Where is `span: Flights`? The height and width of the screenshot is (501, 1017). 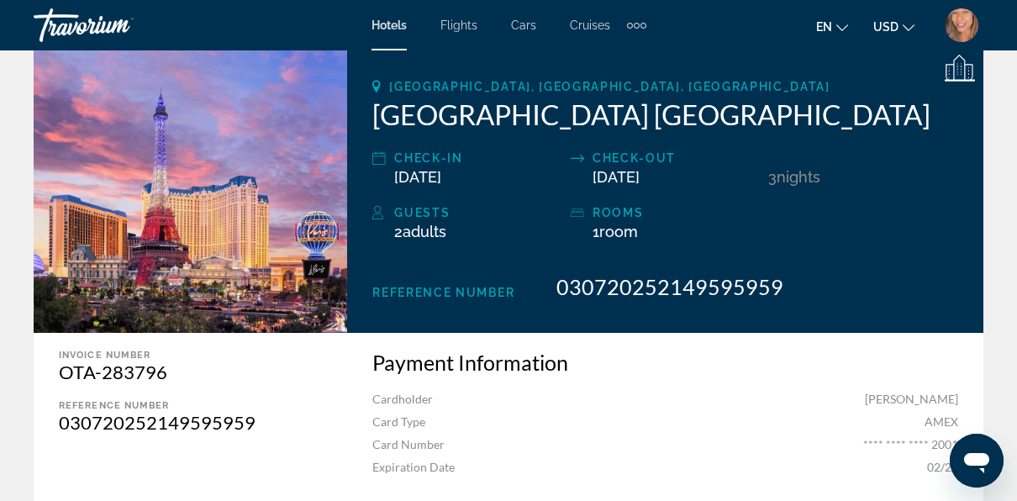
span: Flights is located at coordinates (459, 25).